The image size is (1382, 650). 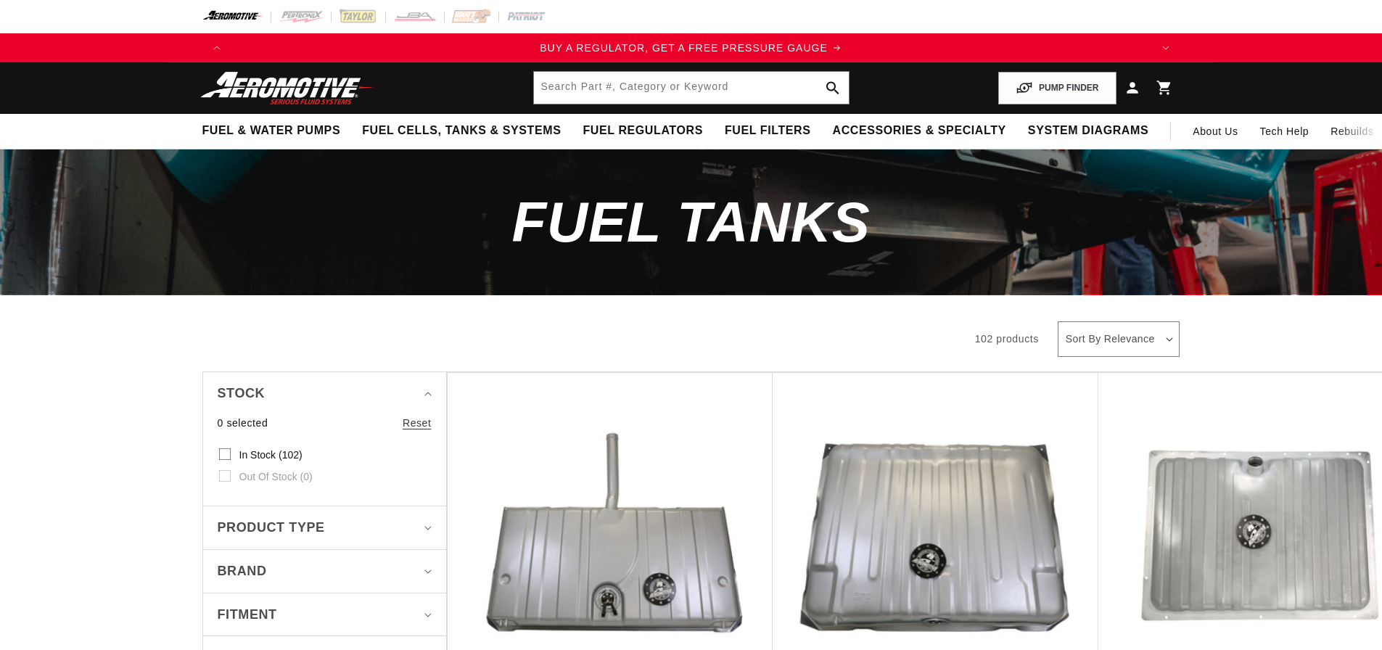 I want to click on span: About Us, so click(x=1215, y=131).